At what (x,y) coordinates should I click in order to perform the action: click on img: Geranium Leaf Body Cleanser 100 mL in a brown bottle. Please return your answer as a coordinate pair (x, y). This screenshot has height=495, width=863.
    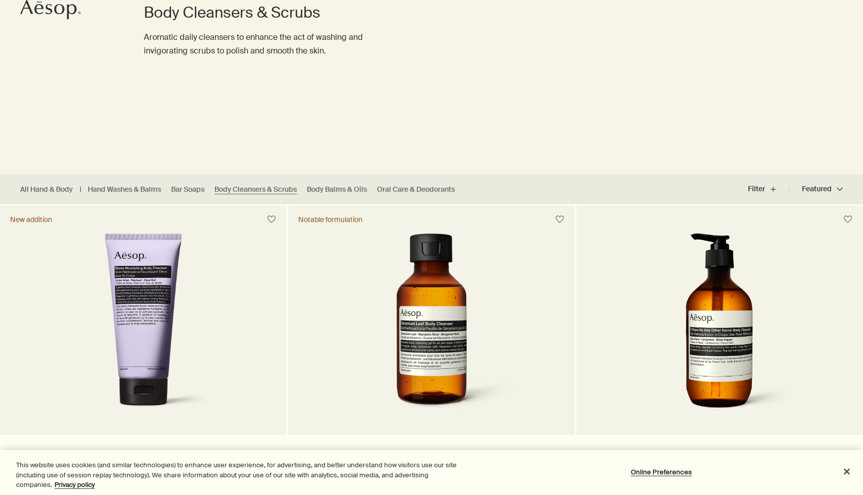
    Looking at the image, I should click on (432, 327).